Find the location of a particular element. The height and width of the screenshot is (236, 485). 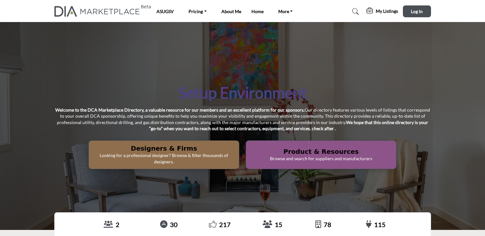

a: 217 is located at coordinates (225, 224).